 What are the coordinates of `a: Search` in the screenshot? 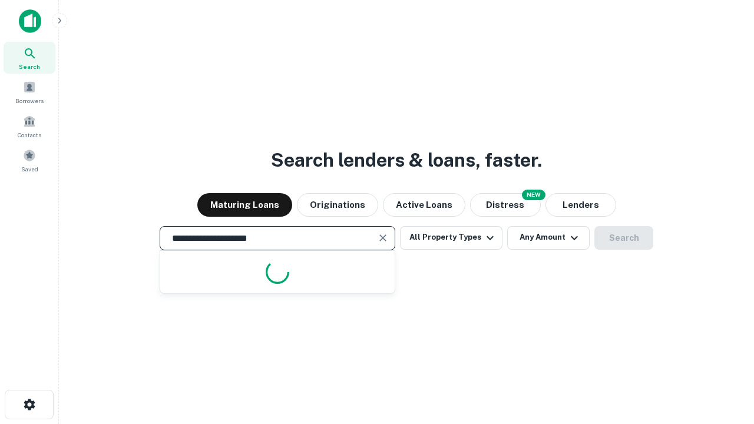 It's located at (29, 58).